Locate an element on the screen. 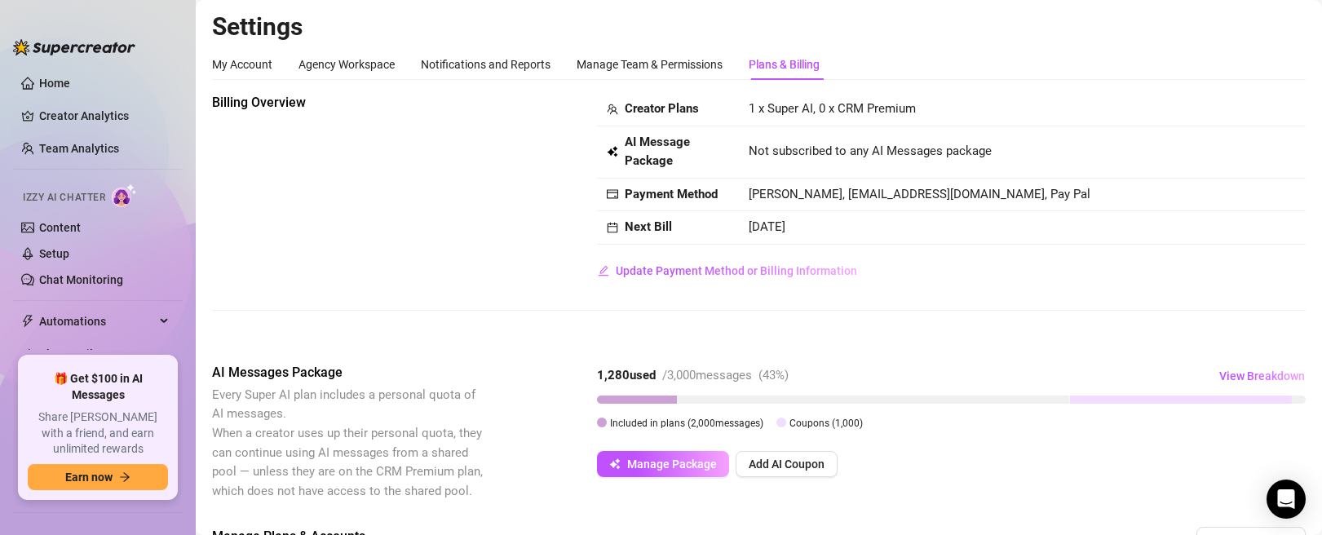 This screenshot has height=535, width=1322. span: ( 43 %) is located at coordinates (773, 375).